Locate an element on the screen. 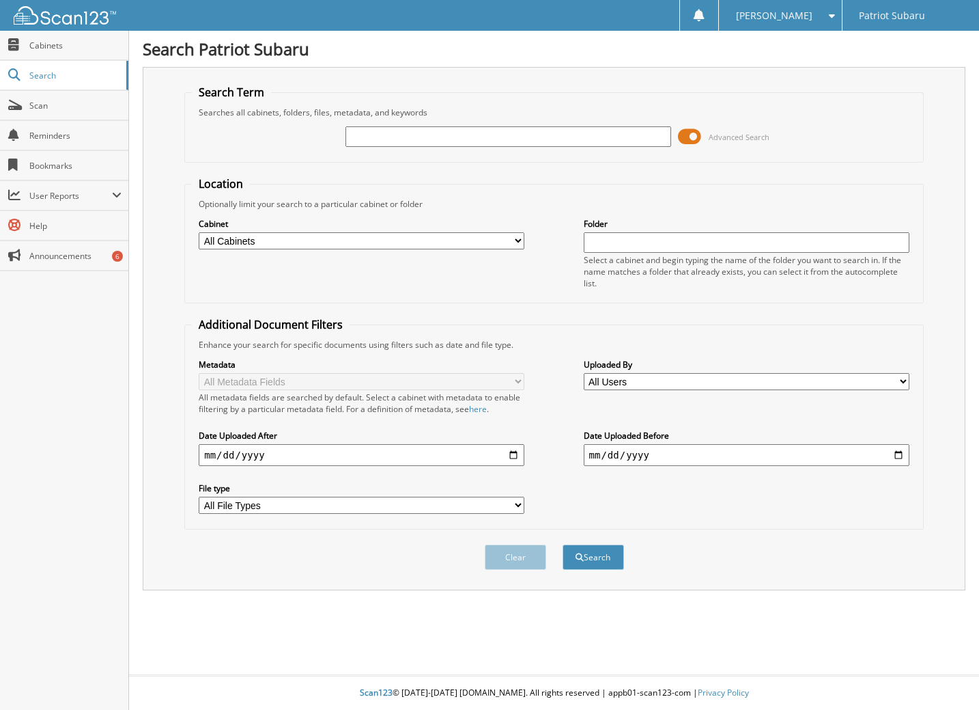 The width and height of the screenshot is (979, 710). span: Cabinets is located at coordinates (75, 45).